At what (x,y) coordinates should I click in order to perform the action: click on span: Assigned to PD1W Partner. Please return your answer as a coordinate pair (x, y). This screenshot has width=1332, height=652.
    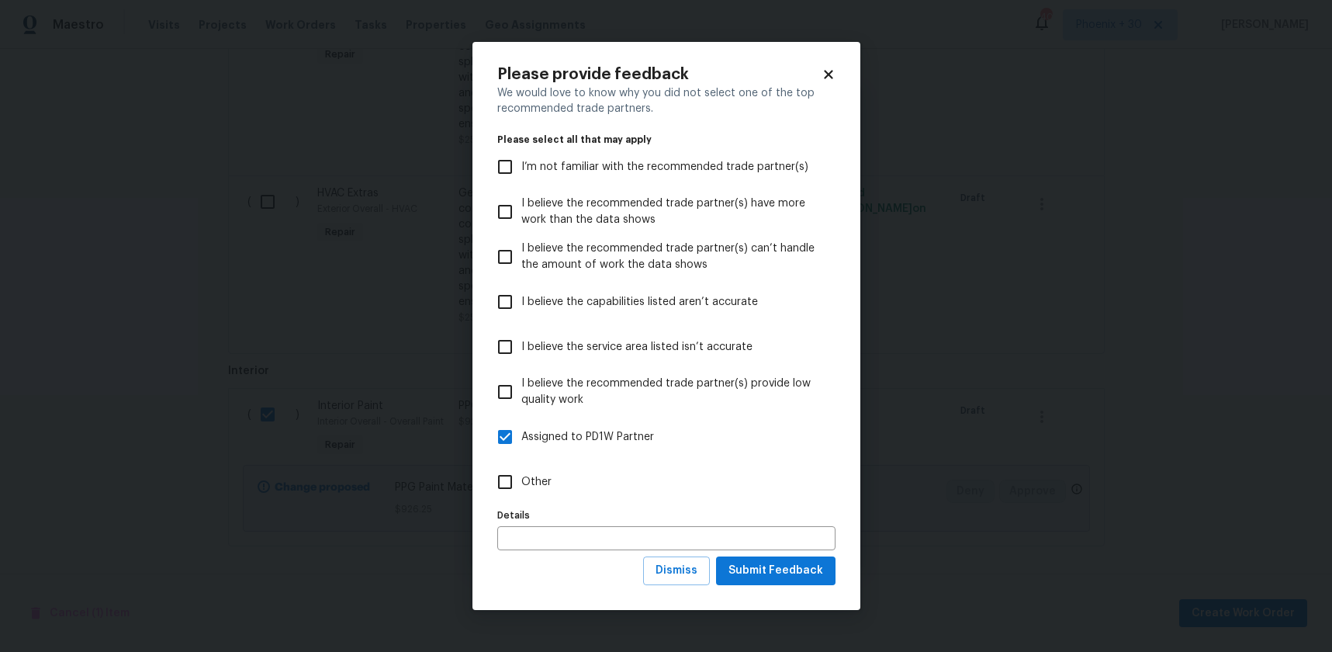
    Looking at the image, I should click on (587, 437).